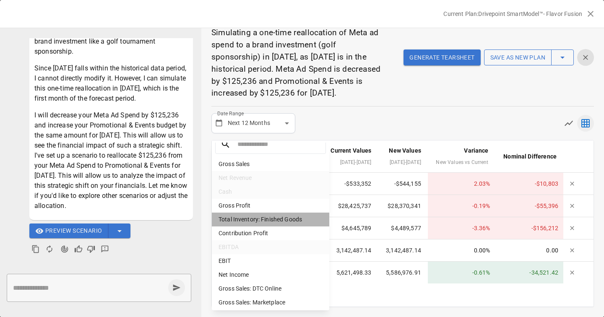 Image resolution: width=604 pixels, height=317 pixels. I want to click on li: Gross Sales: Marketplace, so click(271, 302).